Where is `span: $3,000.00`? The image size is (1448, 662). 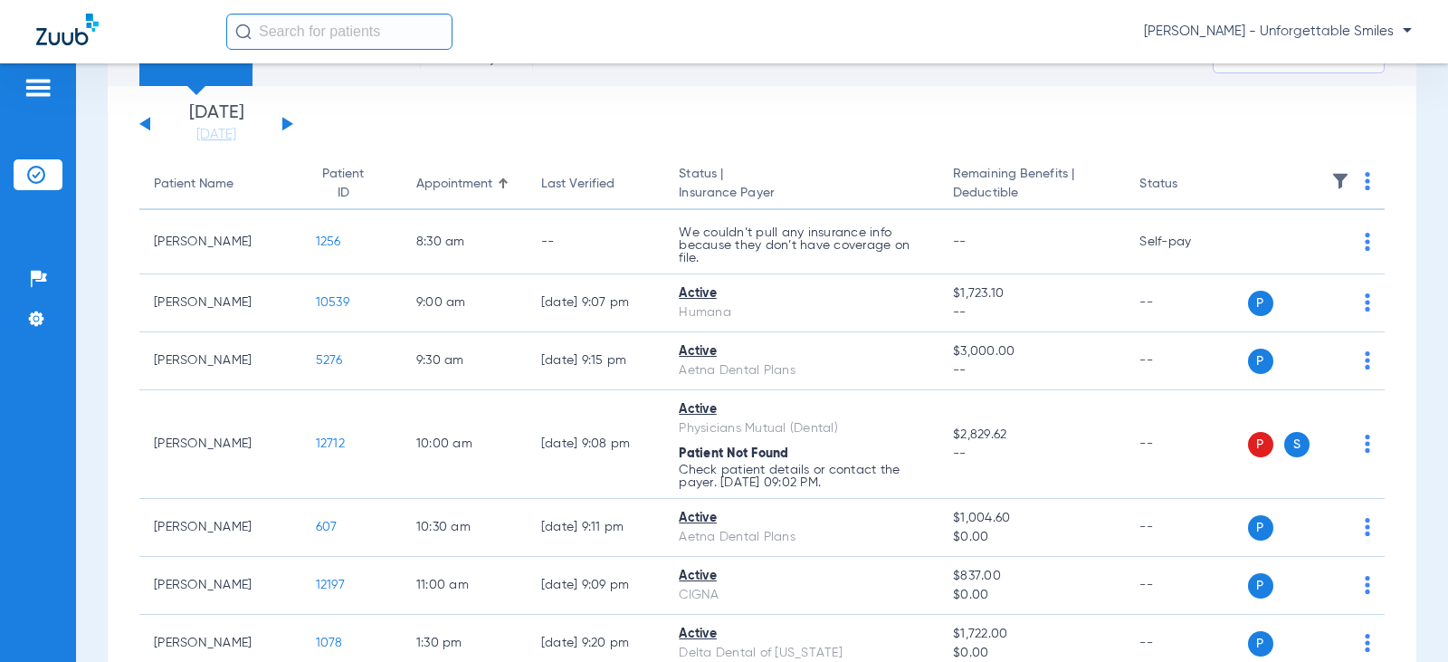 span: $3,000.00 is located at coordinates (1032, 351).